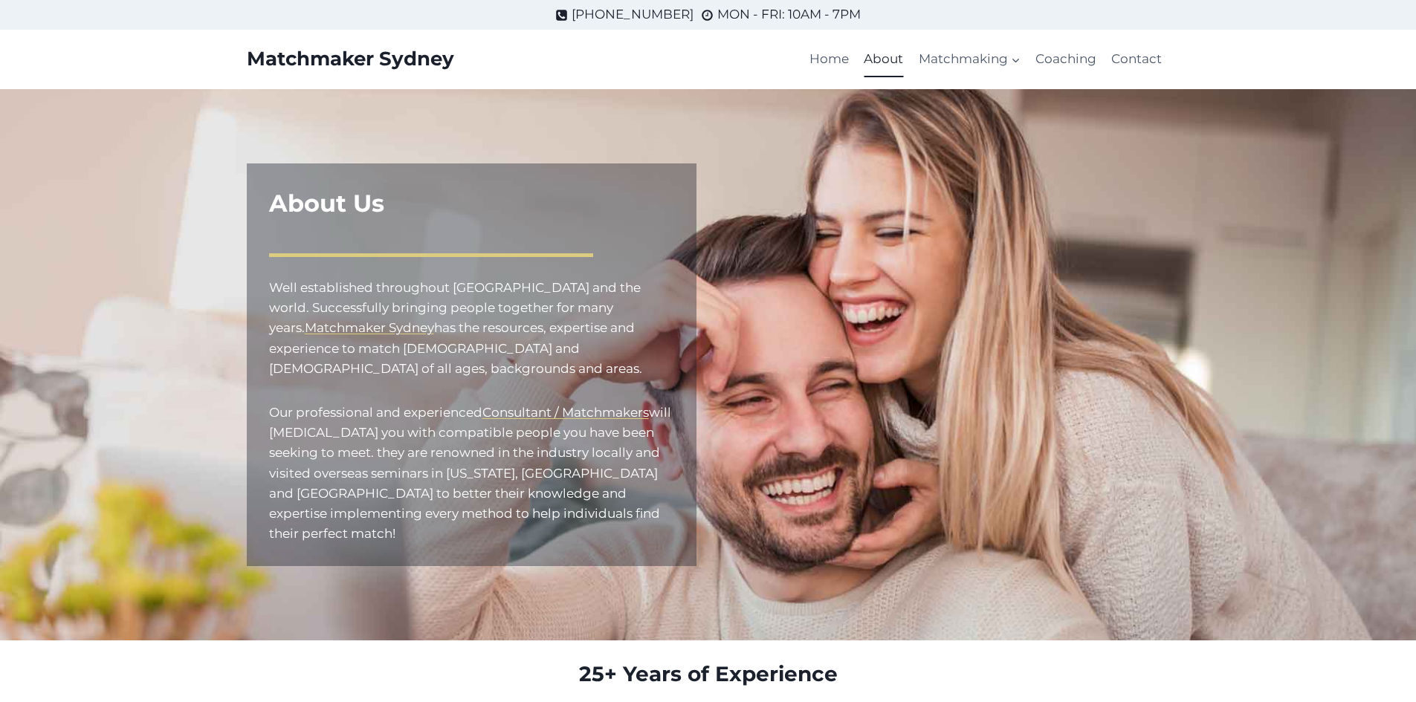  Describe the element at coordinates (883, 59) in the screenshot. I see `a: About` at that location.